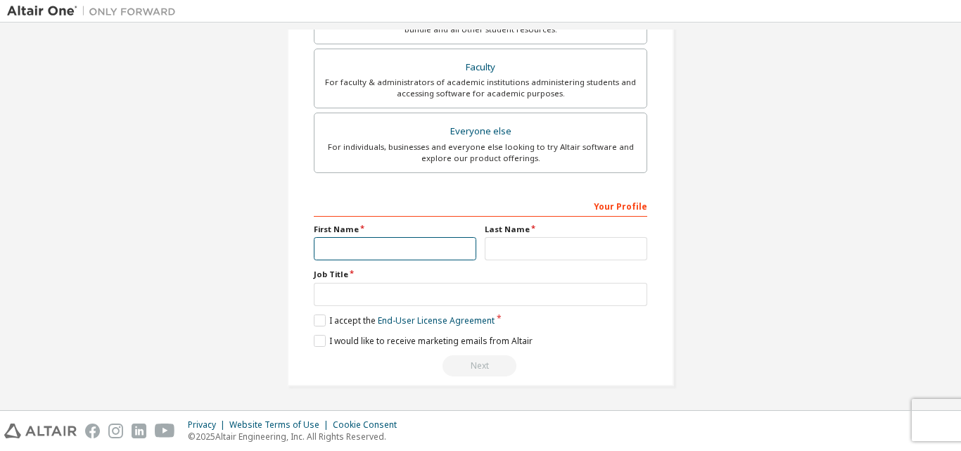 This screenshot has width=961, height=451. I want to click on div: Cookie Consent, so click(369, 425).